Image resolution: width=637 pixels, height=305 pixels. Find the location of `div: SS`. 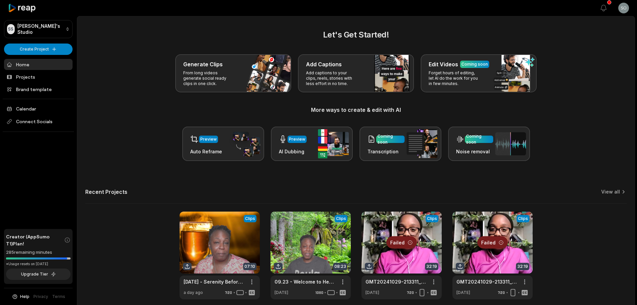

div: SS is located at coordinates (11, 29).